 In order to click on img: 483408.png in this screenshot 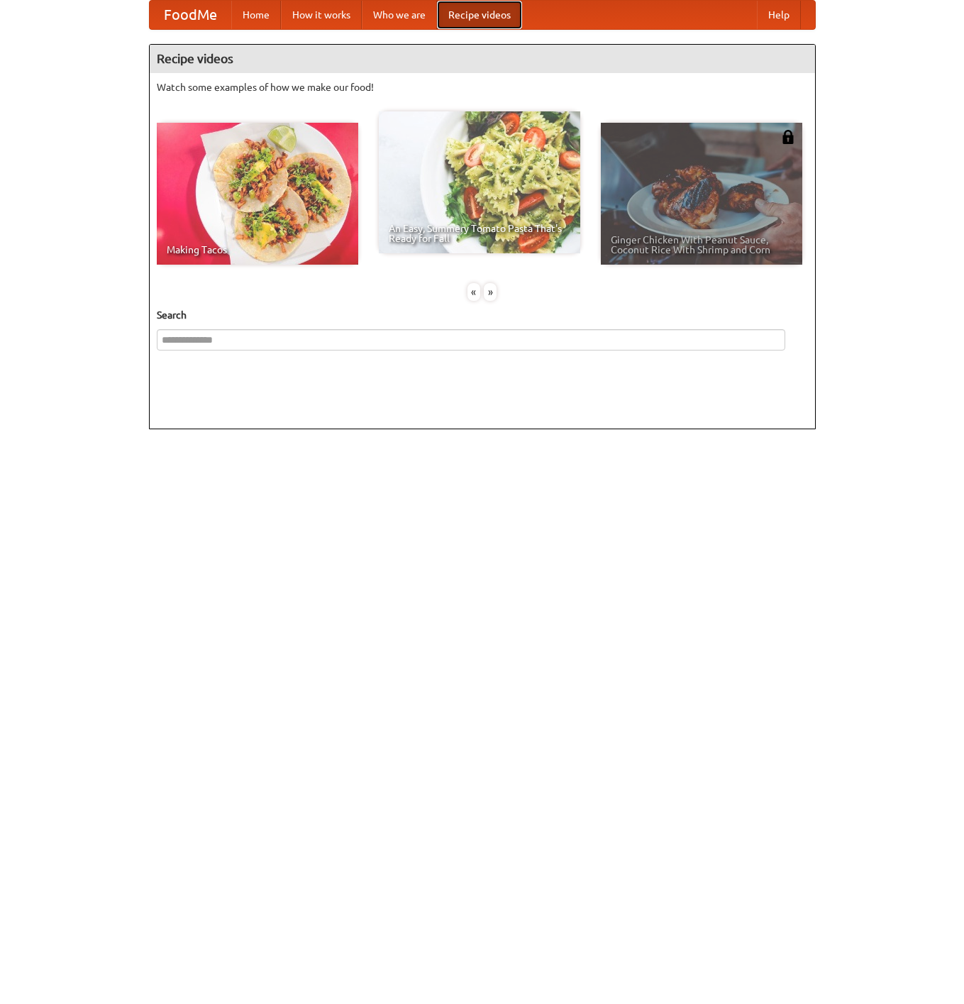, I will do `click(788, 137)`.